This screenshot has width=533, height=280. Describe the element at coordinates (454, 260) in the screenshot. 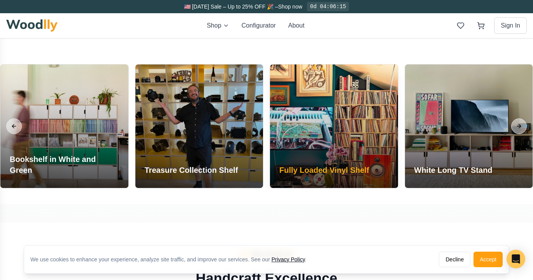

I see `button: Decline` at that location.